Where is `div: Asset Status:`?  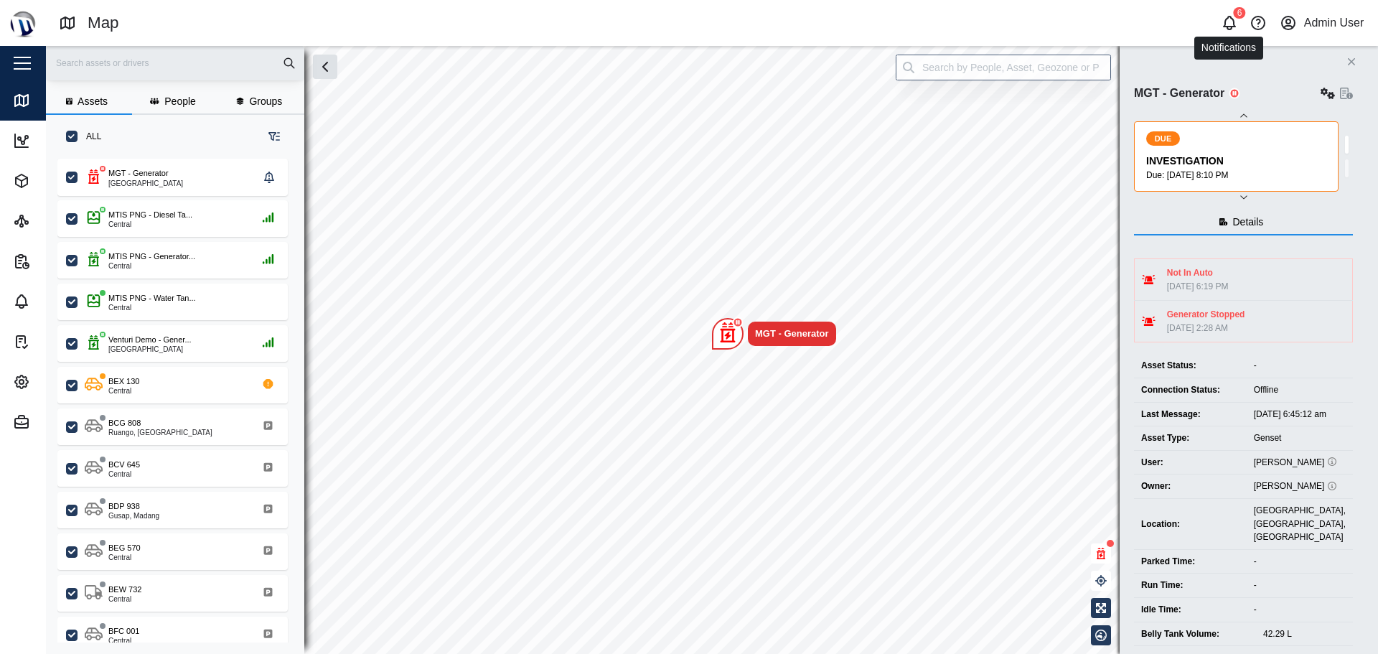
div: Asset Status: is located at coordinates (1190, 365).